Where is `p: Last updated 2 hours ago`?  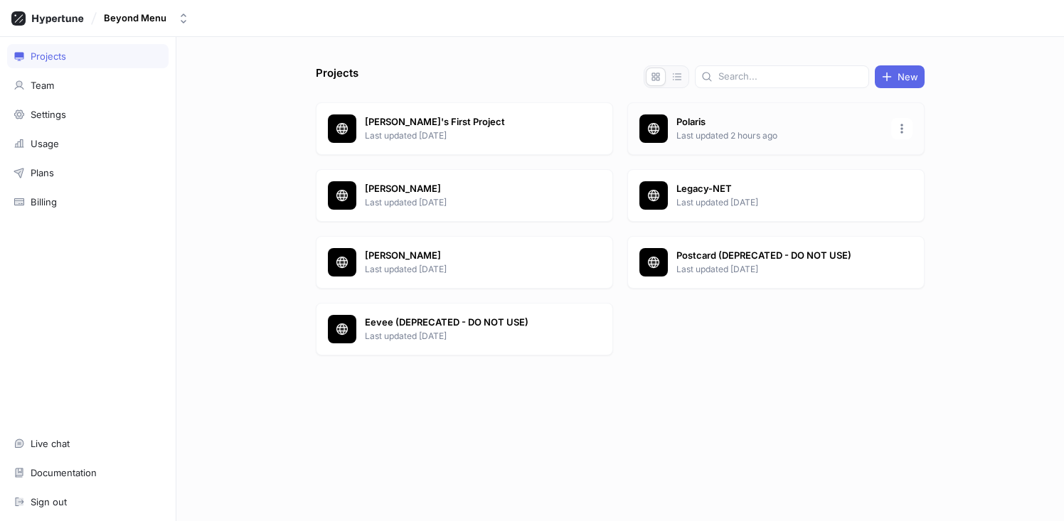 p: Last updated 2 hours ago is located at coordinates (780, 136).